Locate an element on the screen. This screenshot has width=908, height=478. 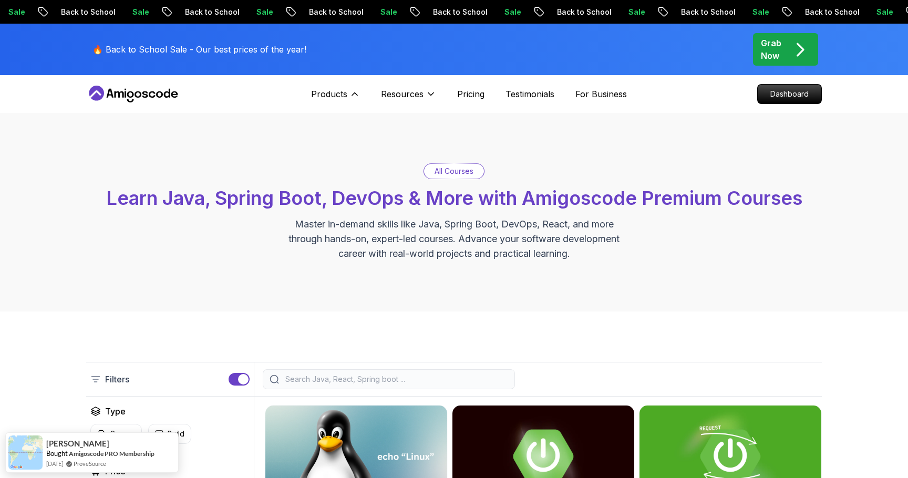
p: Testimonials is located at coordinates (530, 94).